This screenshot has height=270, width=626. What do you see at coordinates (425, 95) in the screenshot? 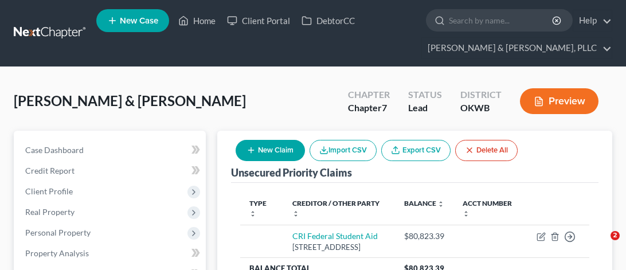
I see `div: Status` at bounding box center [425, 95].